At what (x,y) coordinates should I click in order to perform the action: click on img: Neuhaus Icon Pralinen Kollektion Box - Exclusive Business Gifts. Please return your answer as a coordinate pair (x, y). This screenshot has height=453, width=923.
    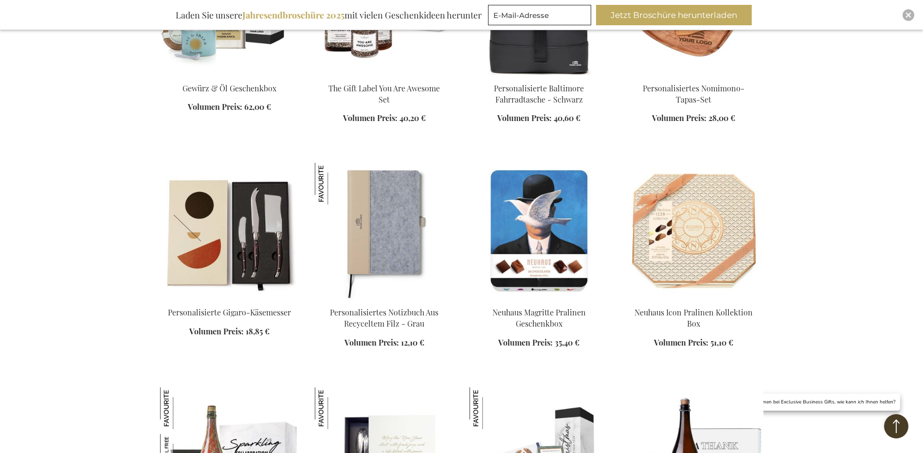
    Looking at the image, I should click on (694, 231).